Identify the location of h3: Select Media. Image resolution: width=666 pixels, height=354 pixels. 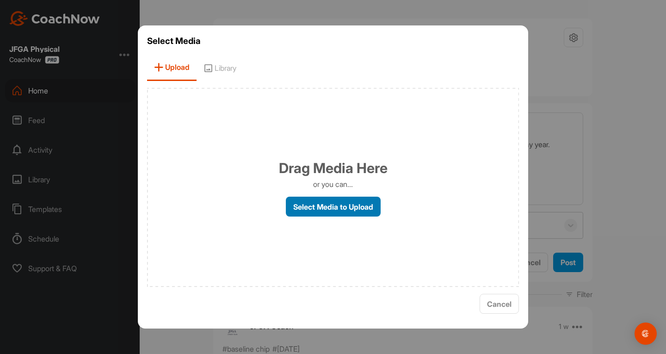
(333, 41).